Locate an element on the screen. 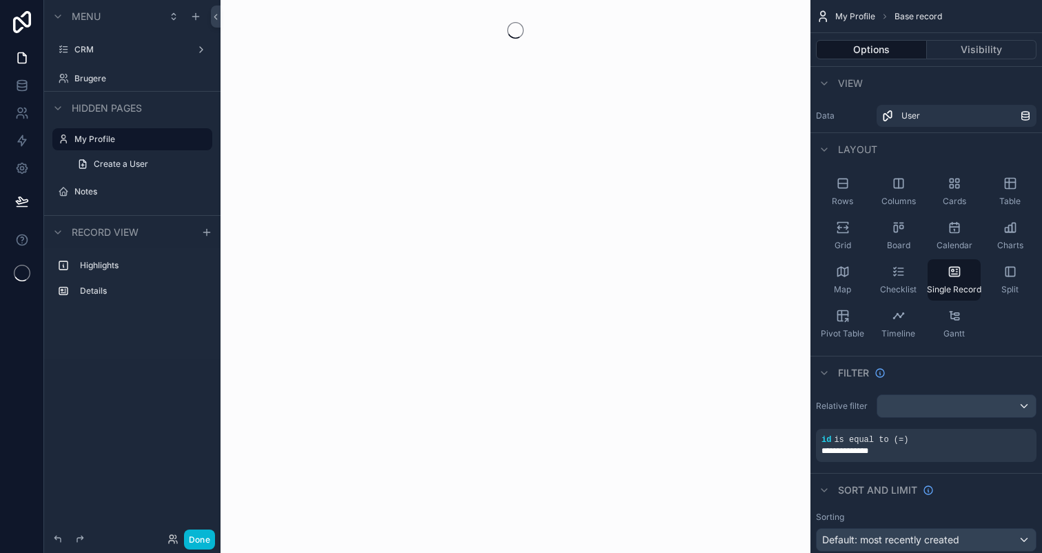 Image resolution: width=1042 pixels, height=553 pixels. span: Filter is located at coordinates (854, 373).